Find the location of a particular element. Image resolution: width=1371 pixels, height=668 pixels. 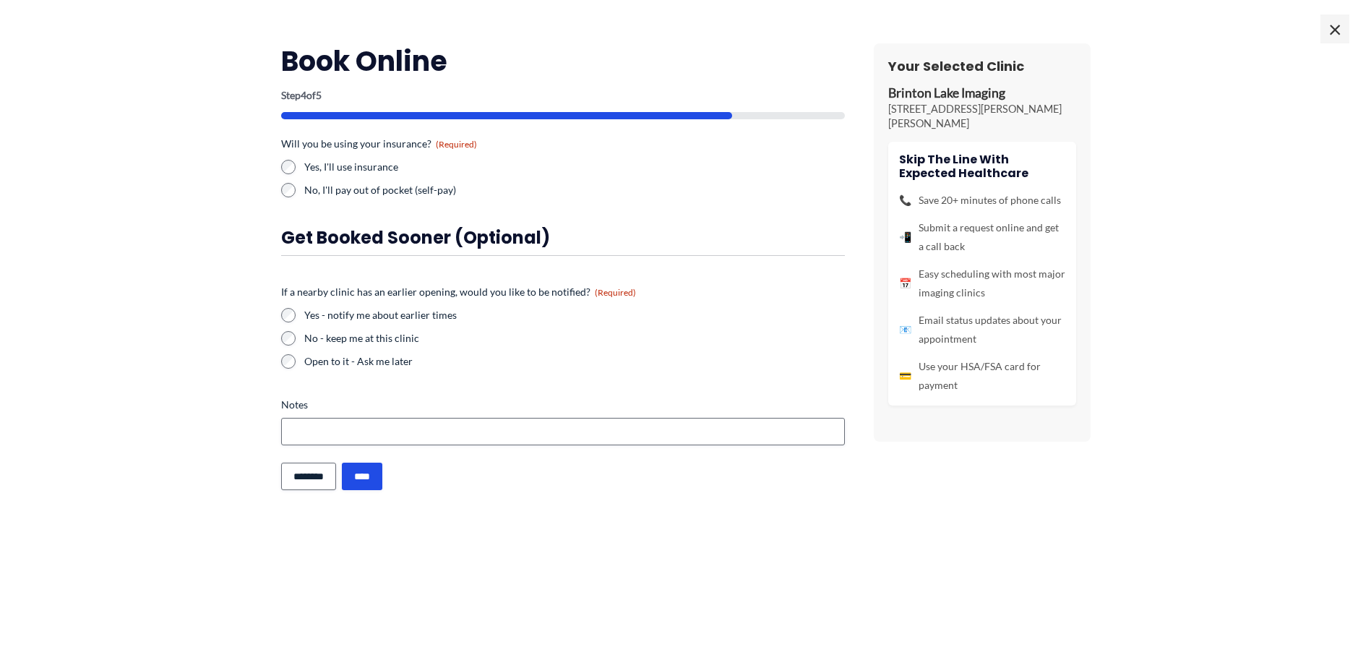

h3: Your Selected Clinic is located at coordinates (982, 66).